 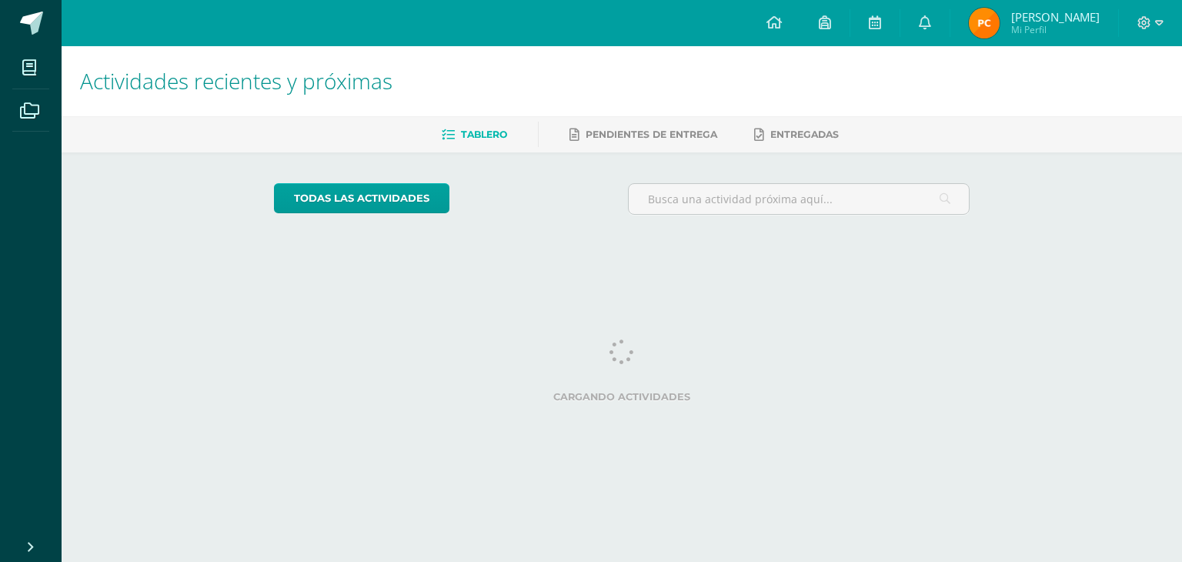 What do you see at coordinates (474, 135) in the screenshot?
I see `a: Tablero` at bounding box center [474, 135].